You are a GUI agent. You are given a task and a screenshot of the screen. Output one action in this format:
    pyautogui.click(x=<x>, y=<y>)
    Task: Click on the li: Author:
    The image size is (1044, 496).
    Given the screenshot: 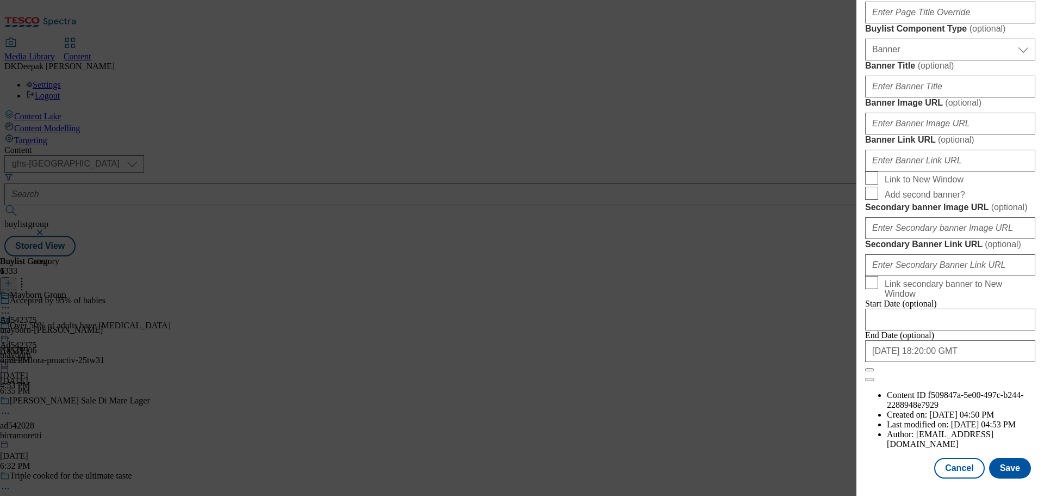 What is the action you would take?
    pyautogui.click(x=961, y=439)
    